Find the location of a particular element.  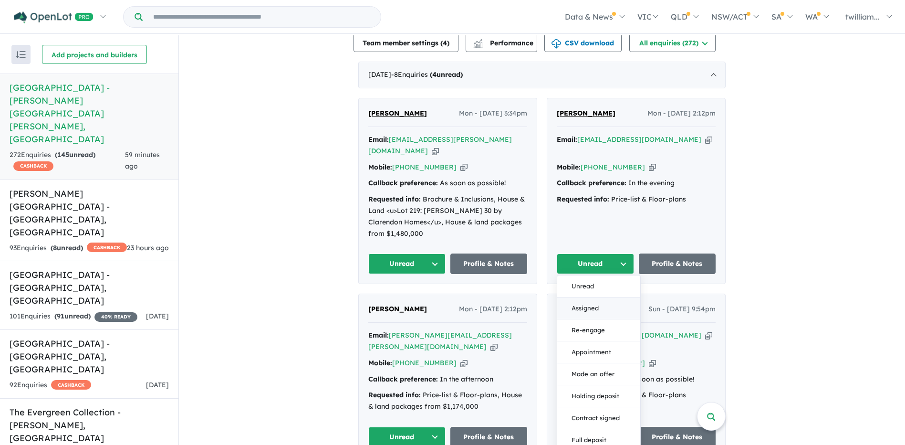

span: 145 is located at coordinates (63, 155).